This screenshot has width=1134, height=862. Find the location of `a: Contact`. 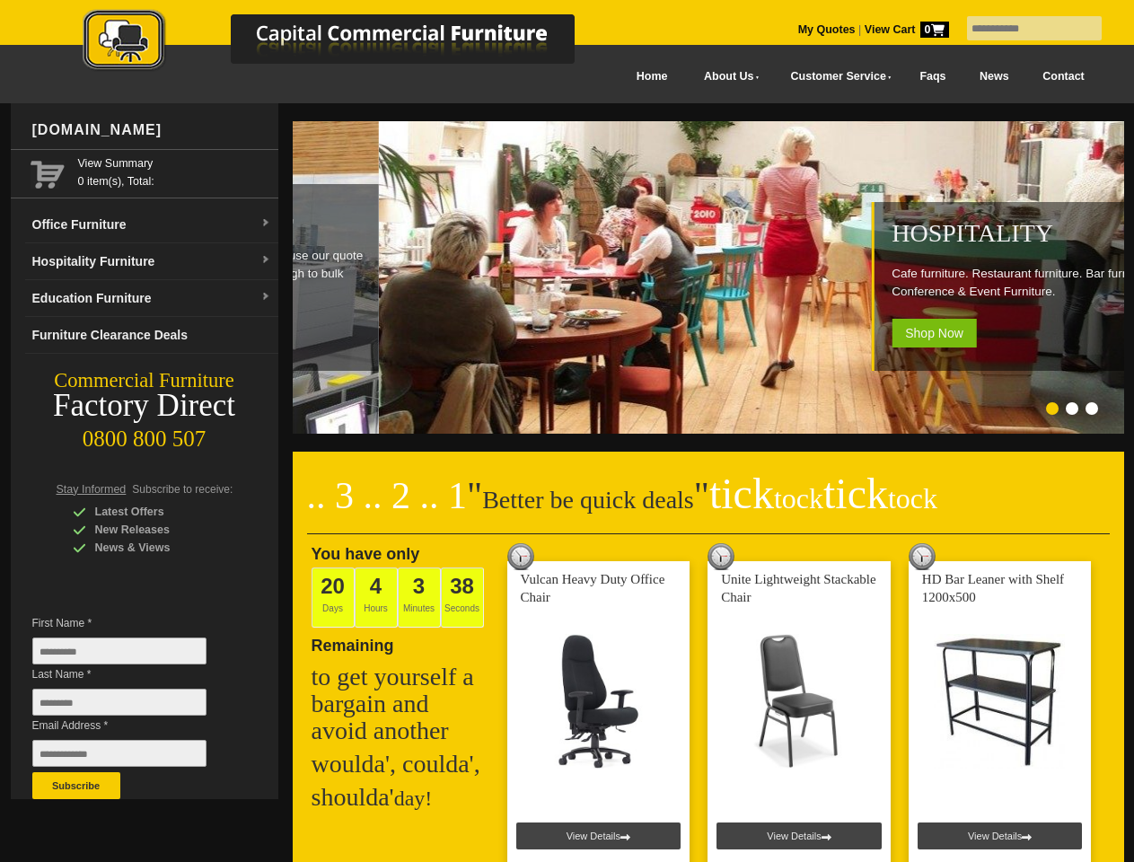

a: Contact is located at coordinates (1064, 76).